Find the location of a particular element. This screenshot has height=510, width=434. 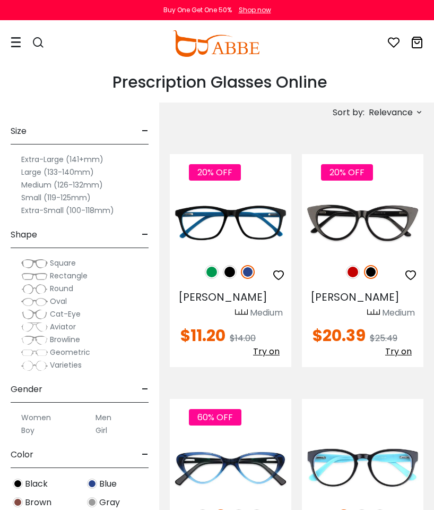

span: Rectangle is located at coordinates (68, 276).